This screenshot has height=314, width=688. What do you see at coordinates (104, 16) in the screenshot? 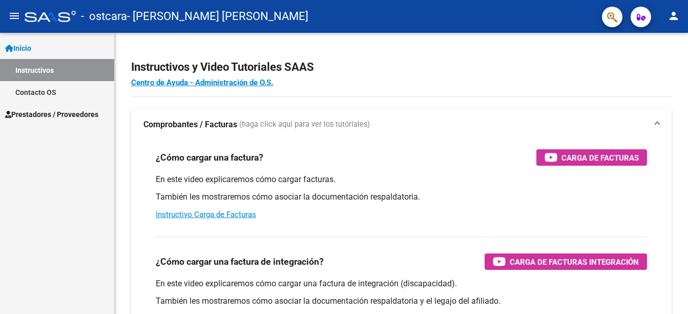
I see `span: - ostcara` at bounding box center [104, 16].